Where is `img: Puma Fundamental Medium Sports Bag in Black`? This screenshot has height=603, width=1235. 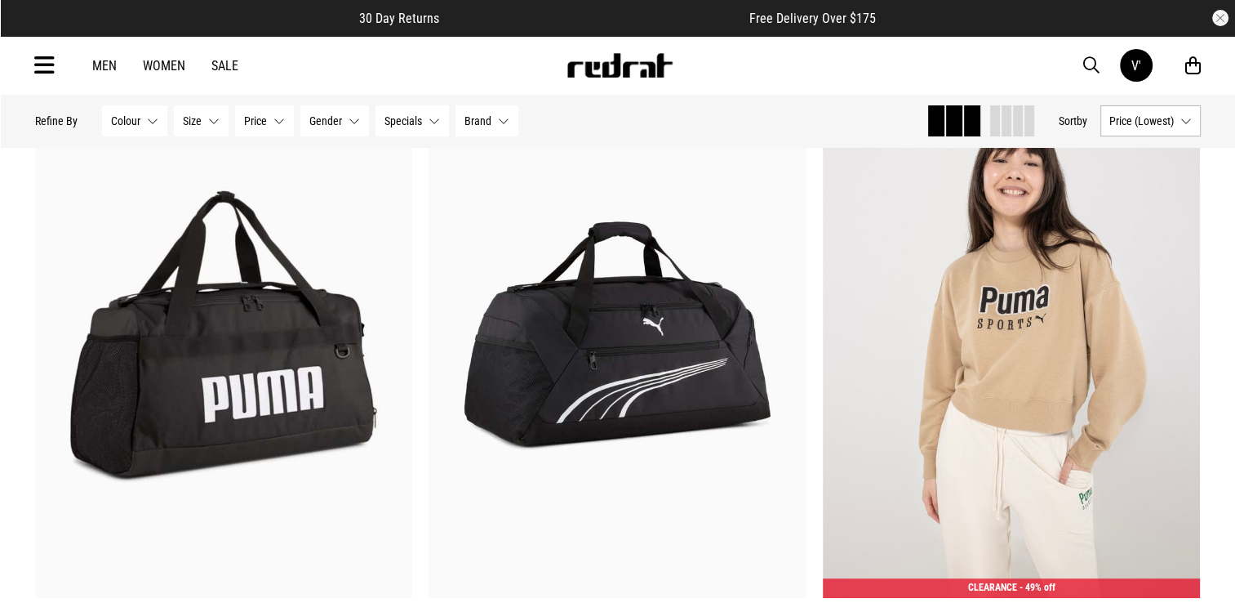
img: Puma Fundamental Medium Sports Bag in Black is located at coordinates (617, 333).